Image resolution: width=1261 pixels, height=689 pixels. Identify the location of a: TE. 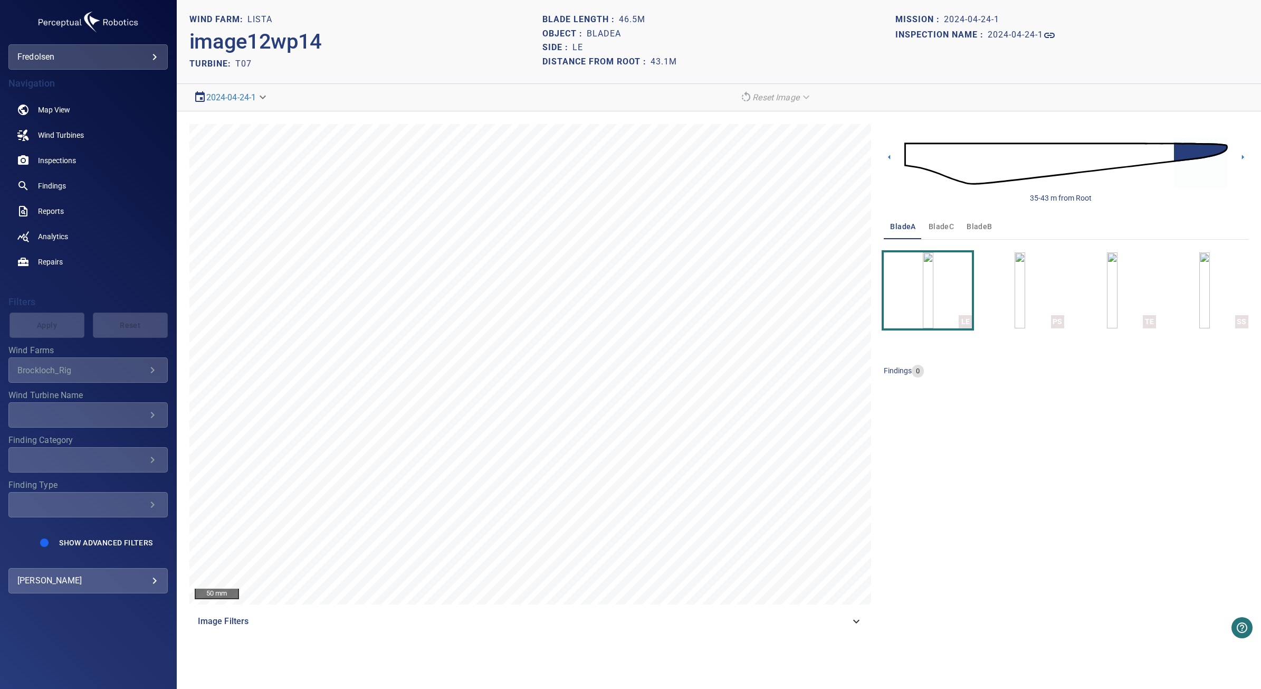
(1112, 290).